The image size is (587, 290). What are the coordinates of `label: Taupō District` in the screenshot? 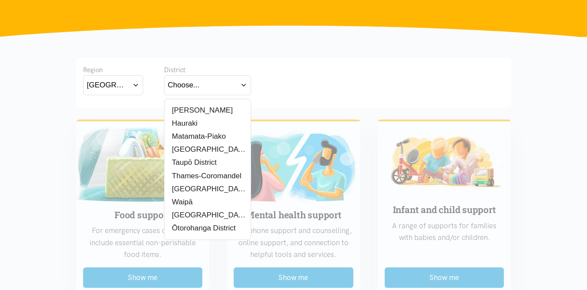 It's located at (192, 162).